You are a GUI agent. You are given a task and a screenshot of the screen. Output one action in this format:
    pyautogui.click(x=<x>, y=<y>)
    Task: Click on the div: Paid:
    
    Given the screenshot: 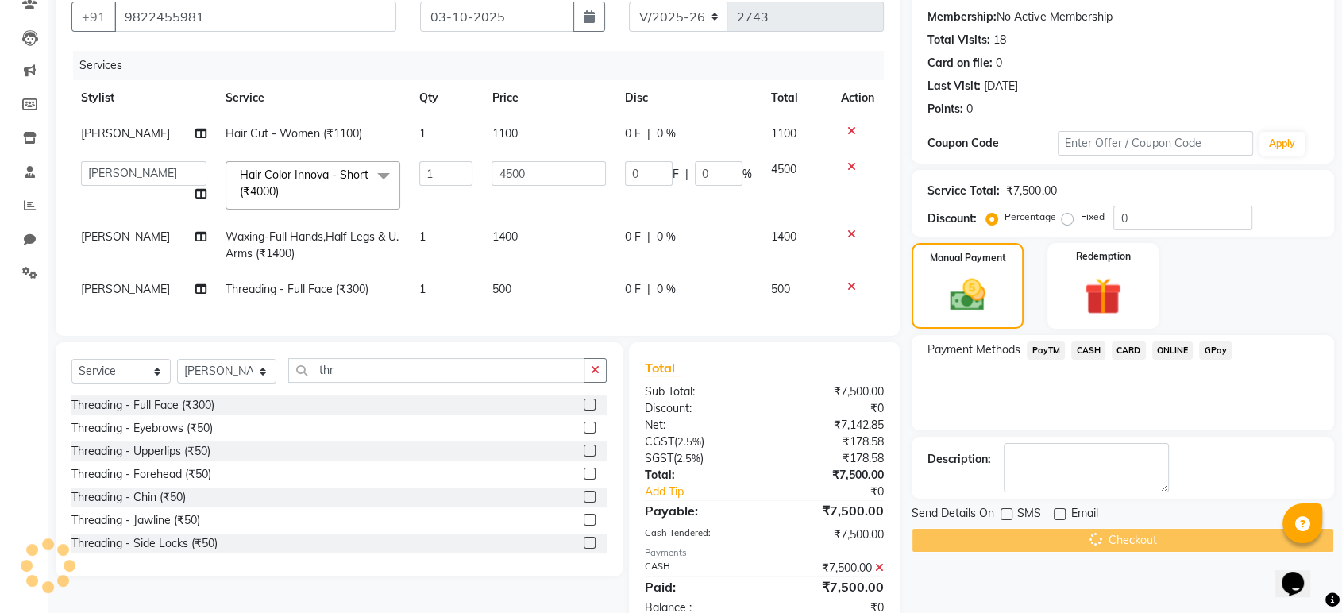 What is the action you would take?
    pyautogui.click(x=699, y=587)
    